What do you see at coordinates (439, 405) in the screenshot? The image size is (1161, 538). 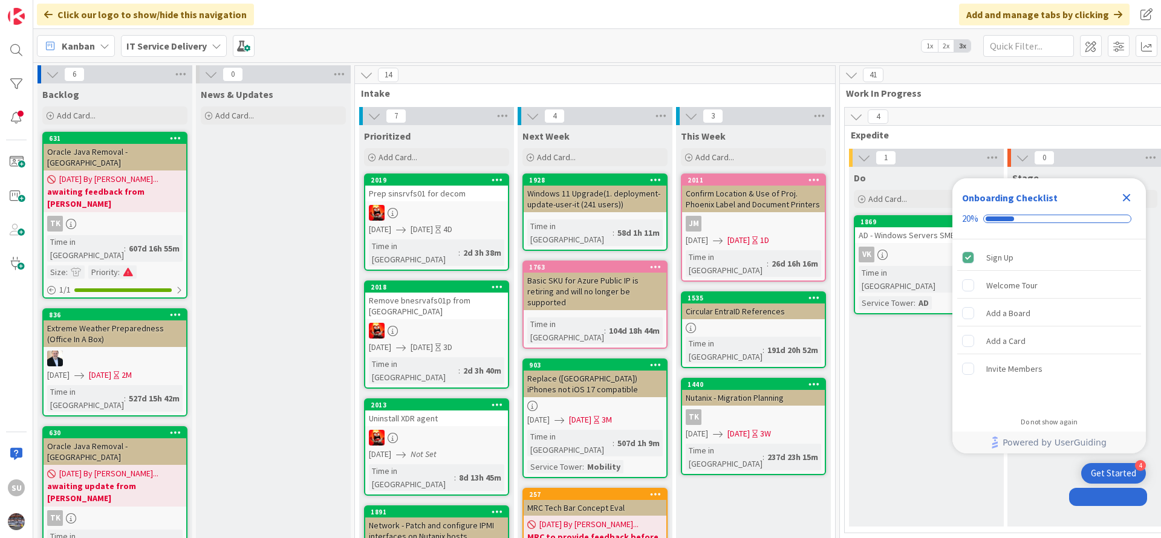 I see `div: 2013` at bounding box center [439, 405].